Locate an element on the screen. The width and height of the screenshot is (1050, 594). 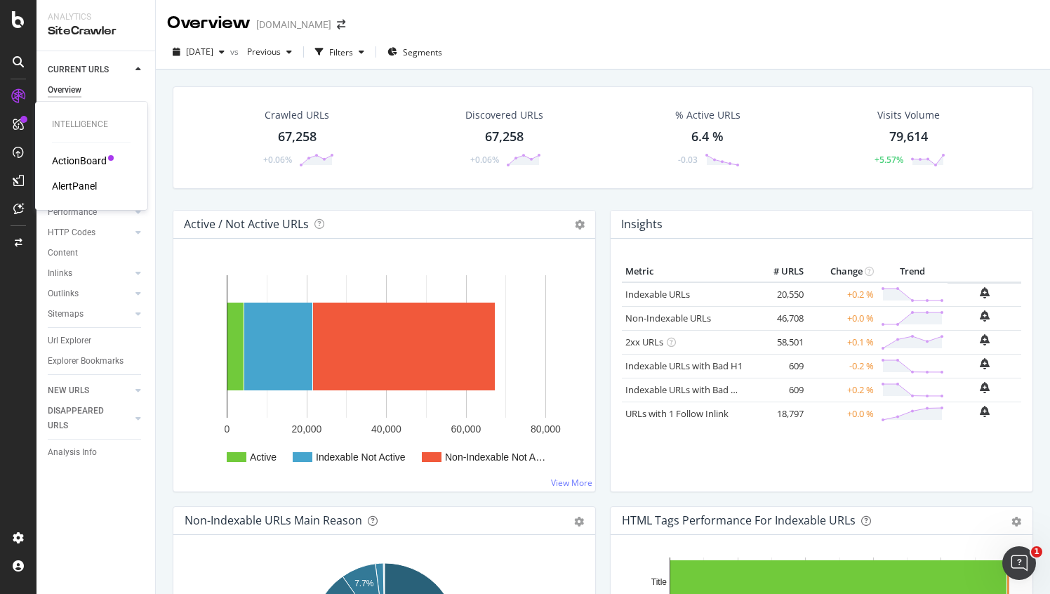
div: AlertPanel is located at coordinates (74, 186).